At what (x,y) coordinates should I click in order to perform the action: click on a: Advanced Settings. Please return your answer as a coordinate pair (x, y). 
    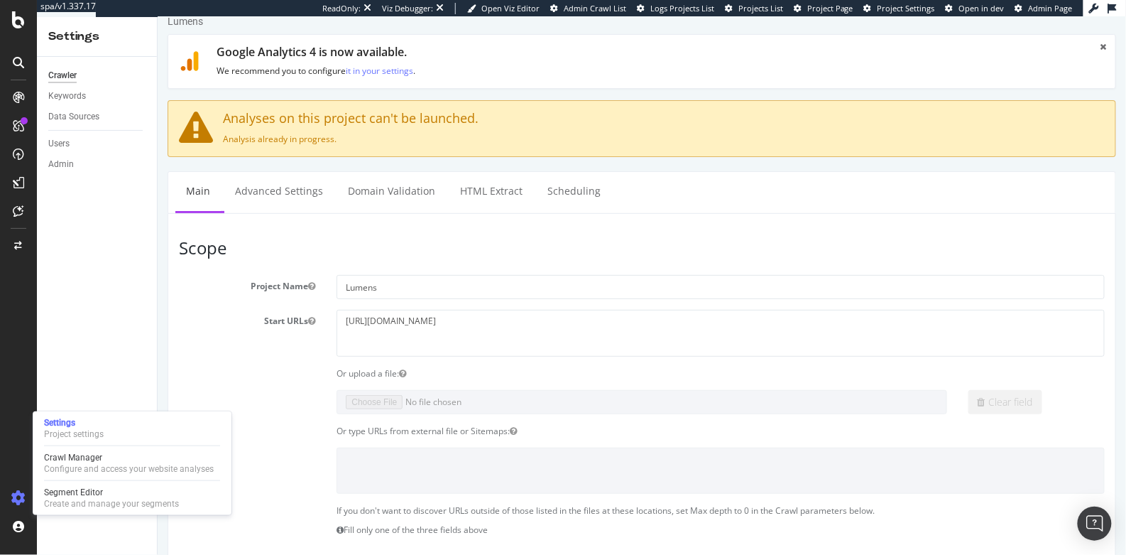
    Looking at the image, I should click on (121, 174).